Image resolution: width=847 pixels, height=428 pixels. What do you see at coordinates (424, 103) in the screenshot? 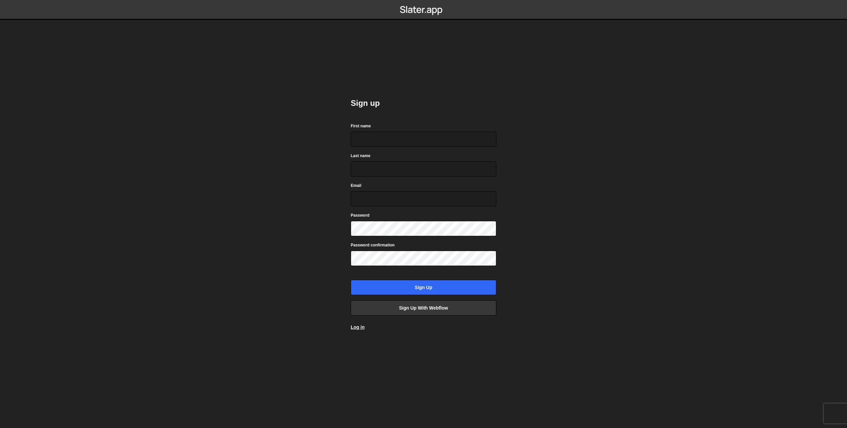
I see `h2: Sign up` at bounding box center [424, 103].